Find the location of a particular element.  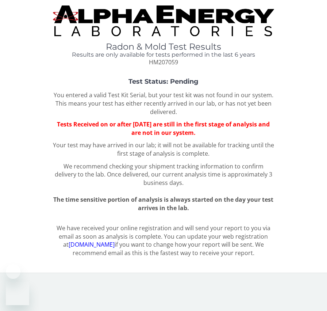

span: Once delivered, our current analysis time is approximately 3 business days. is located at coordinates (190, 178).